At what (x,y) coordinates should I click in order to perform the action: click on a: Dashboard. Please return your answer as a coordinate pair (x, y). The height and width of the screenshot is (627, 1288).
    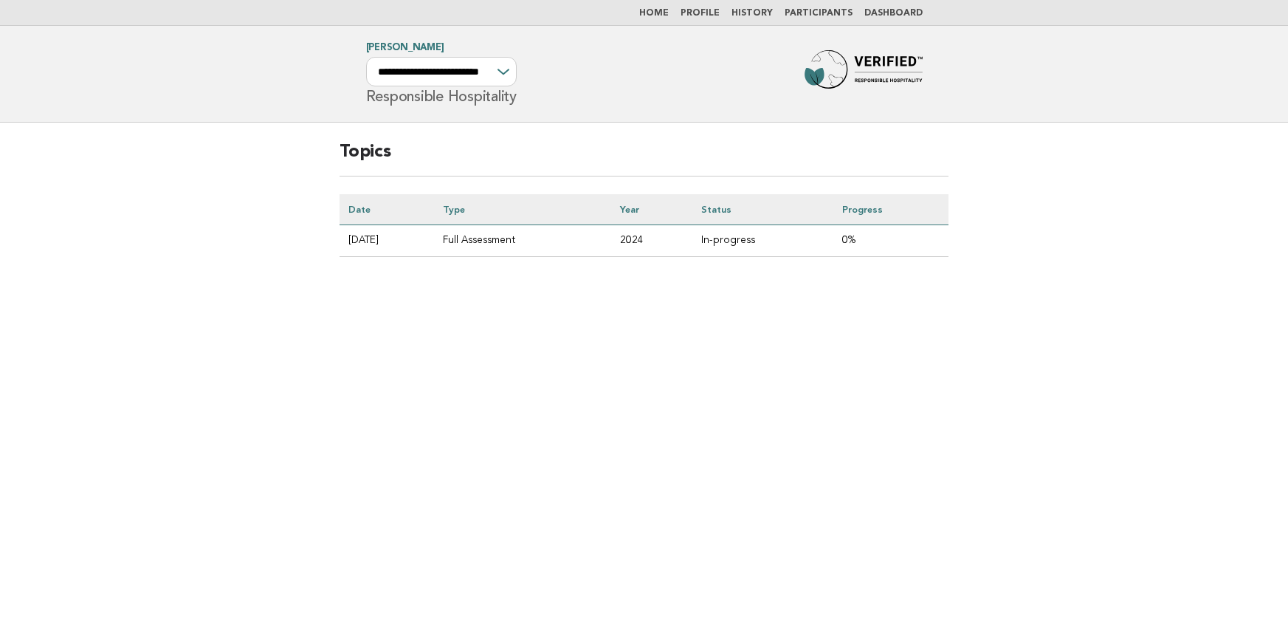
    Looking at the image, I should click on (893, 13).